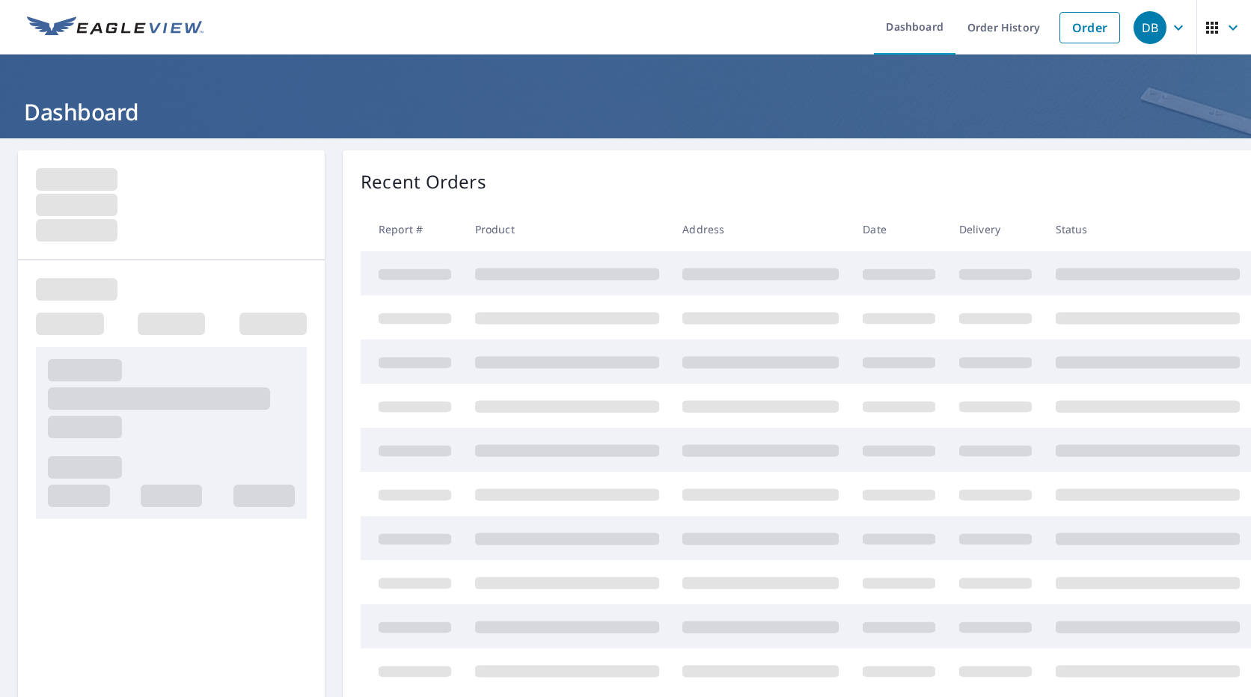 The width and height of the screenshot is (1251, 697). What do you see at coordinates (115, 28) in the screenshot?
I see `img: EV Logo` at bounding box center [115, 28].